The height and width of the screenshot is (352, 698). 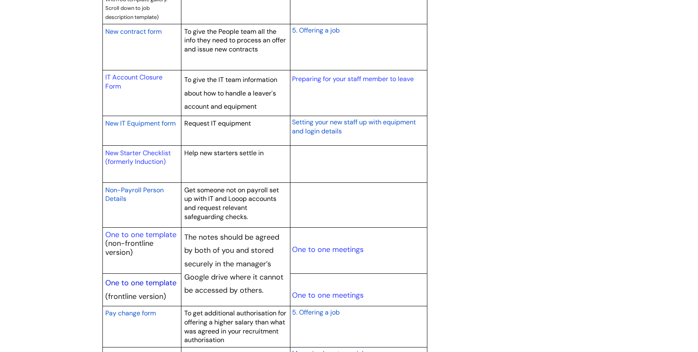 I want to click on span: Setting your new staff up with equipment and login details, so click(x=354, y=126).